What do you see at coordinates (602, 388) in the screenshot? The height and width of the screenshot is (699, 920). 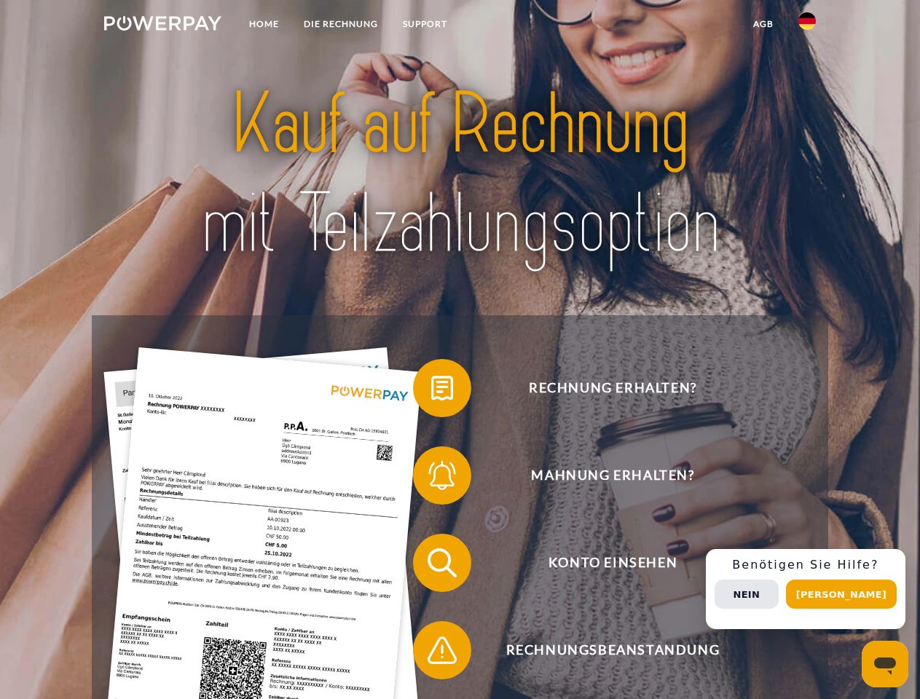 I see `button: Rechnung erhalten?` at bounding box center [602, 388].